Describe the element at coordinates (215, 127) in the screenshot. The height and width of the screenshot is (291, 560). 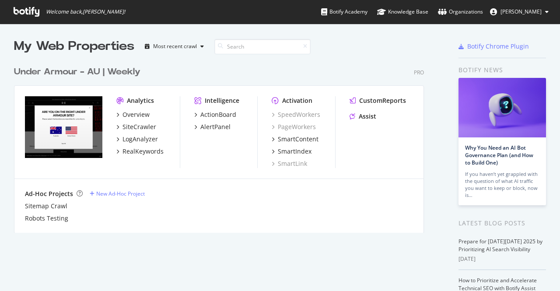
I see `div: AlertPanel` at that location.